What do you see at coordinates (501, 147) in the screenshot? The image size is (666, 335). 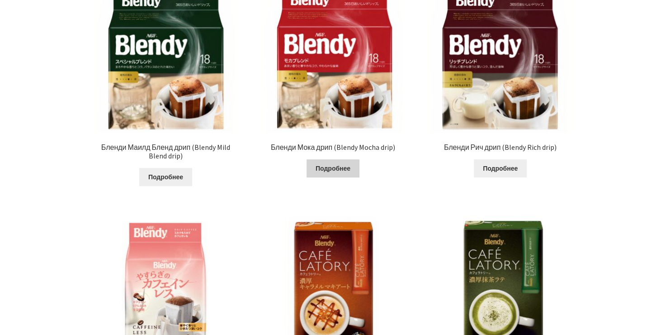 I see `h2: Бленди Рич дрип (Blendy Rich drip)` at bounding box center [501, 147].